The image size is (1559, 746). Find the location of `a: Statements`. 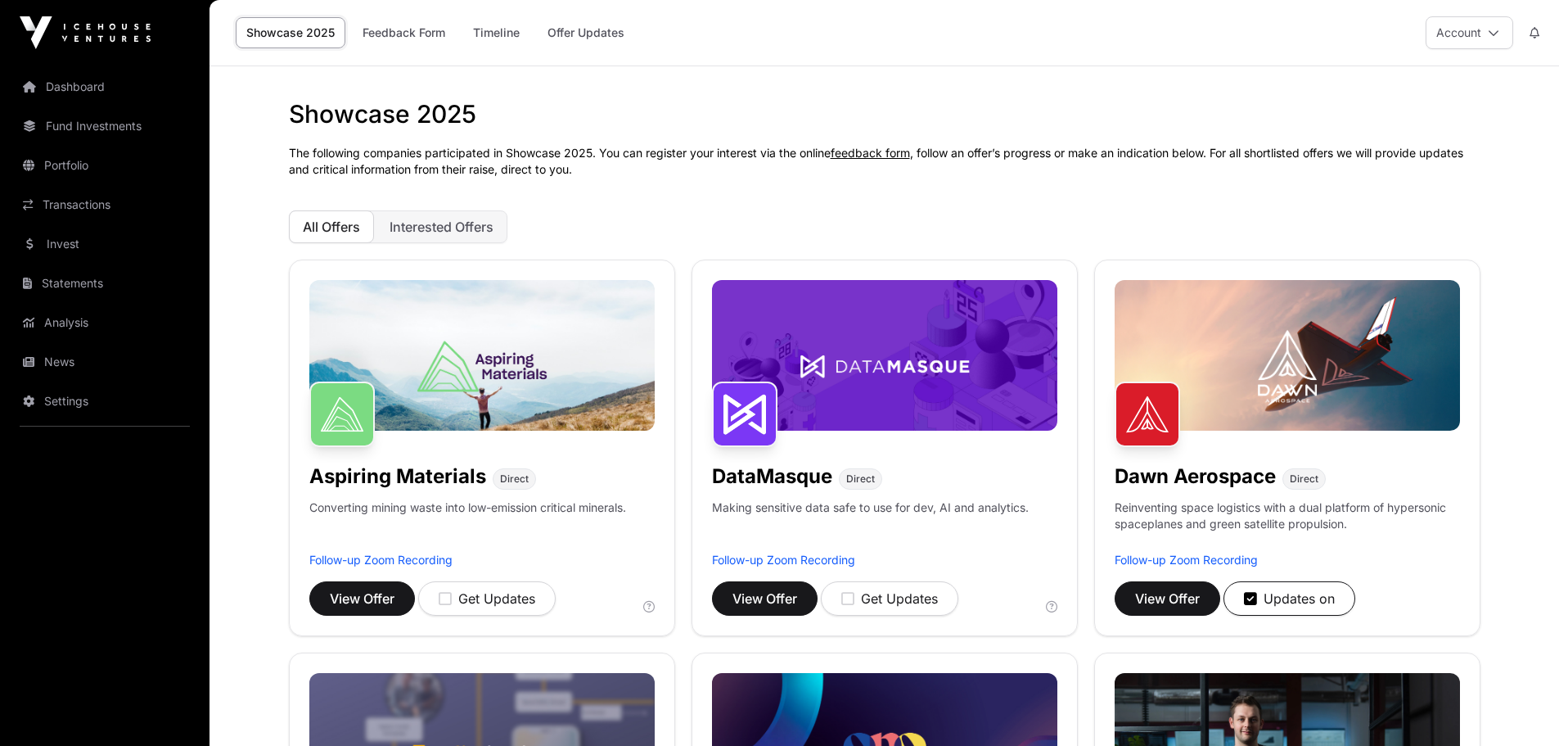

a: Statements is located at coordinates (105, 283).